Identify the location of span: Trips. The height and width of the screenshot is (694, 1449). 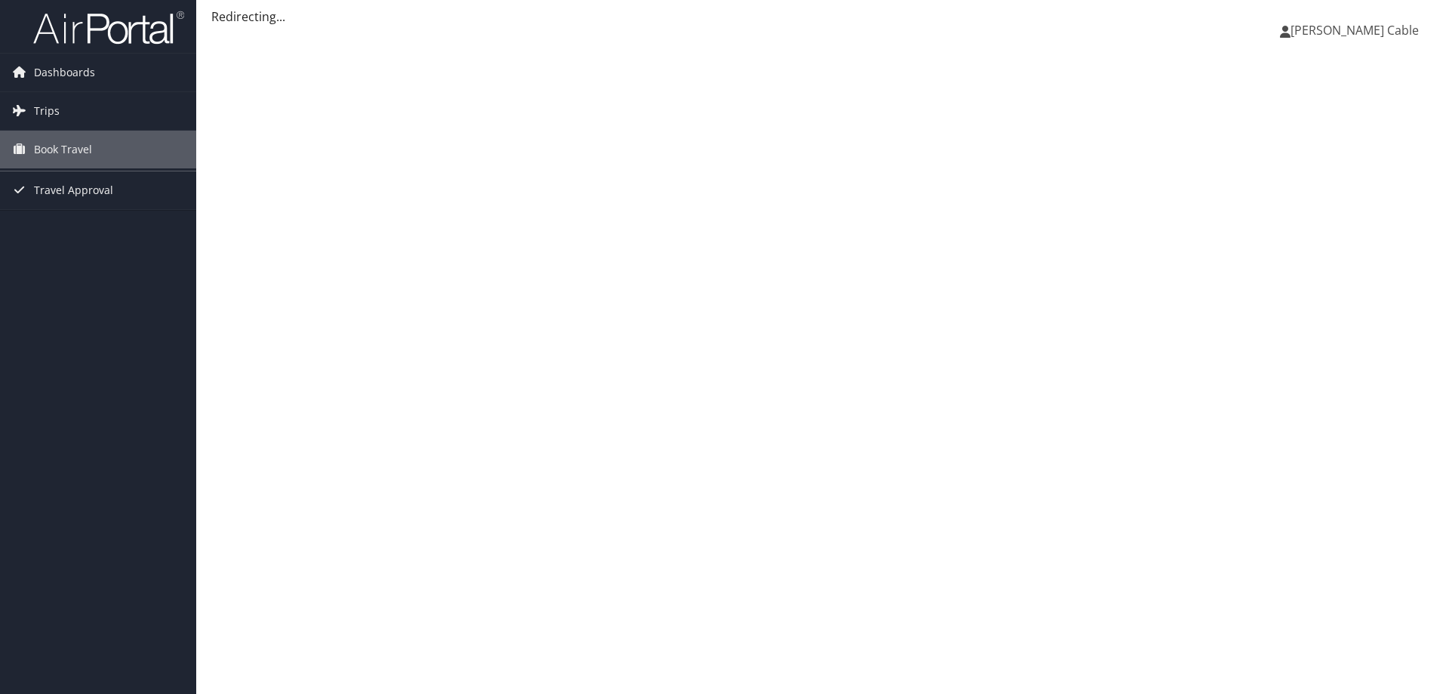
(47, 111).